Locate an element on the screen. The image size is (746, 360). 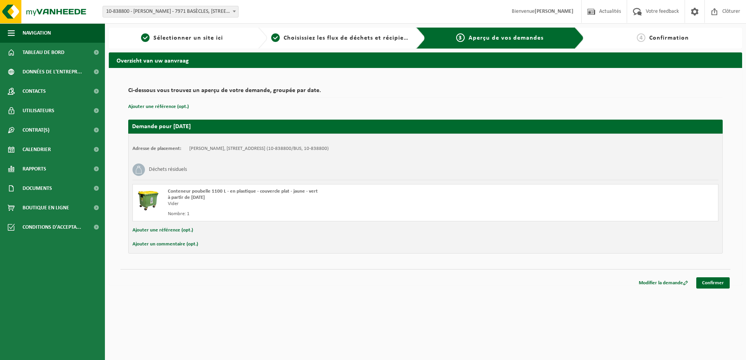
img: WB-1100-HPE-GN-50.png is located at coordinates (148, 200).